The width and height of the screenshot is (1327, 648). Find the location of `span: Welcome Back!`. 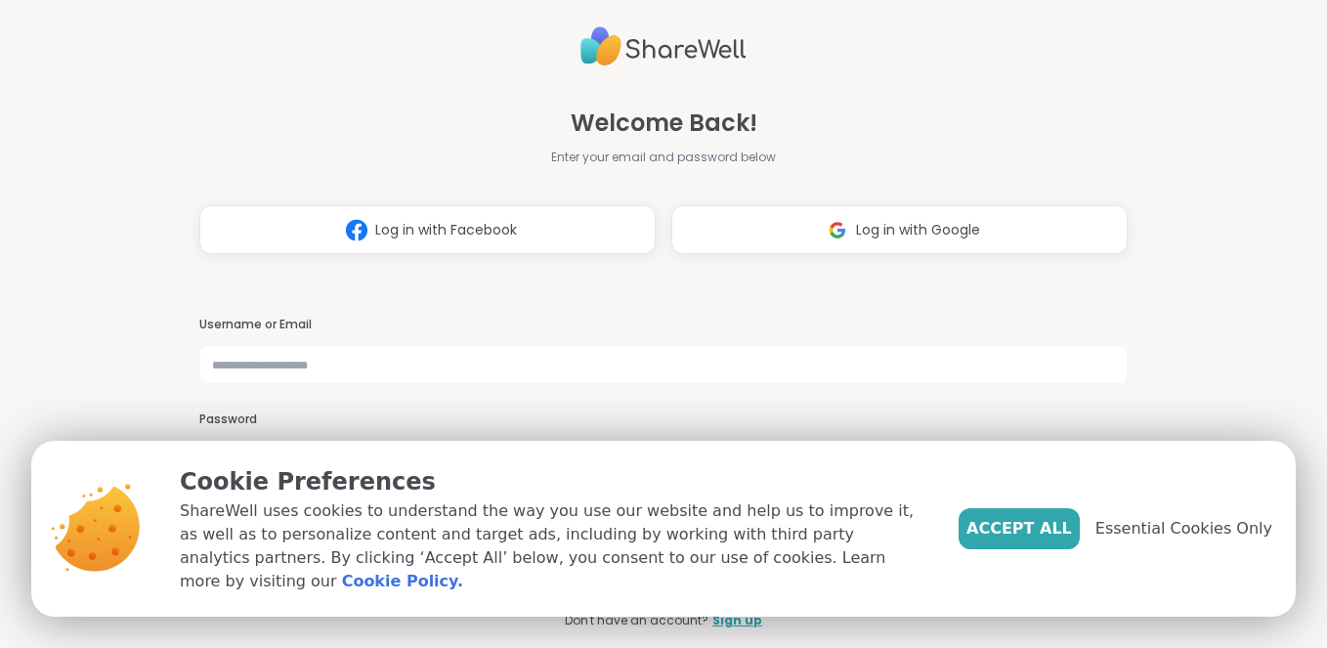

span: Welcome Back! is located at coordinates (663, 123).